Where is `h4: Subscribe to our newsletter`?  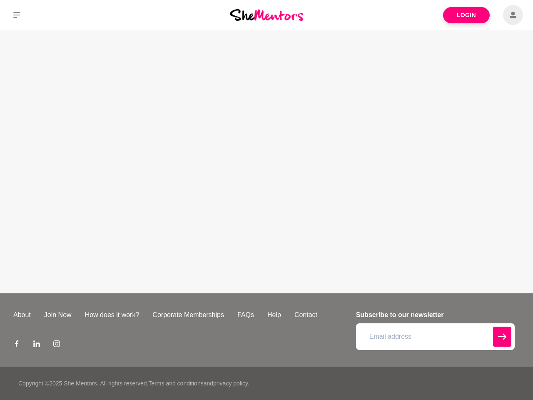 h4: Subscribe to our newsletter is located at coordinates (435, 315).